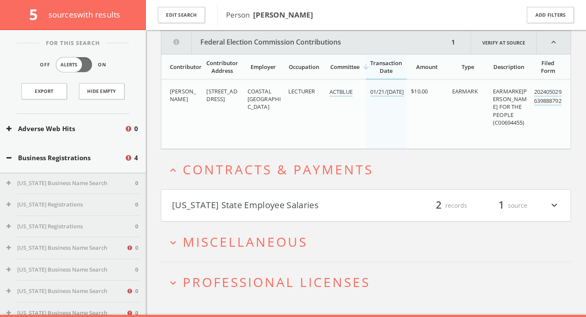 The width and height of the screenshot is (586, 317). I want to click on div: Filed Form, so click(548, 67).